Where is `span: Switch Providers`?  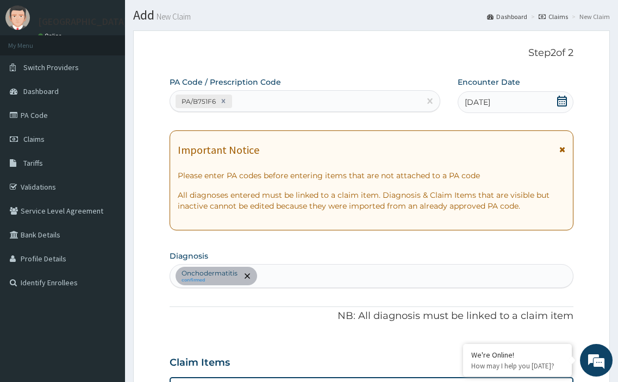
span: Switch Providers is located at coordinates (51, 67).